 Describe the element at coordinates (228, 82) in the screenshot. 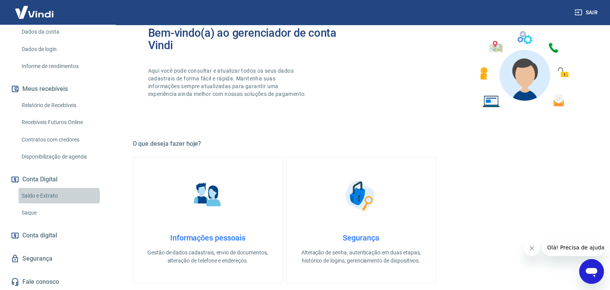

I see `p: Aqui você pode consultar e atualizar todos os seus dados cadastrais de forma fácil e rápida. Mant...` at that location.